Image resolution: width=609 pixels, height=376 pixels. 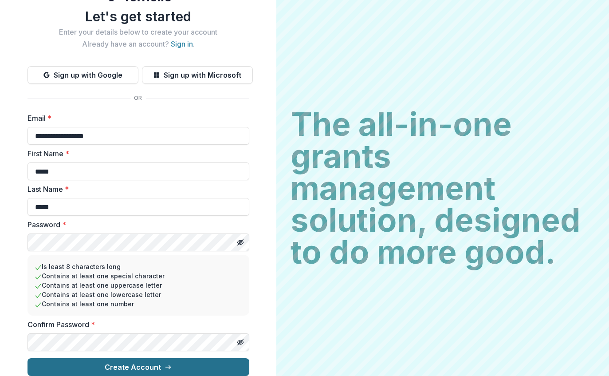 I want to click on li: Contains at least one special character, so click(x=138, y=275).